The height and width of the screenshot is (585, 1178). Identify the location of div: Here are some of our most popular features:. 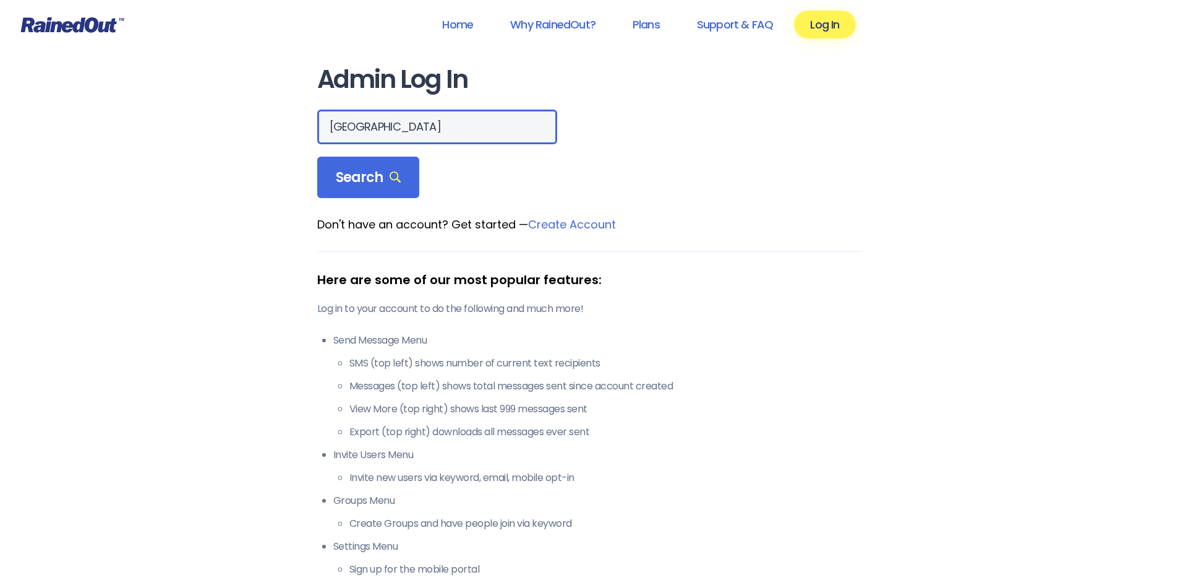
(589, 280).